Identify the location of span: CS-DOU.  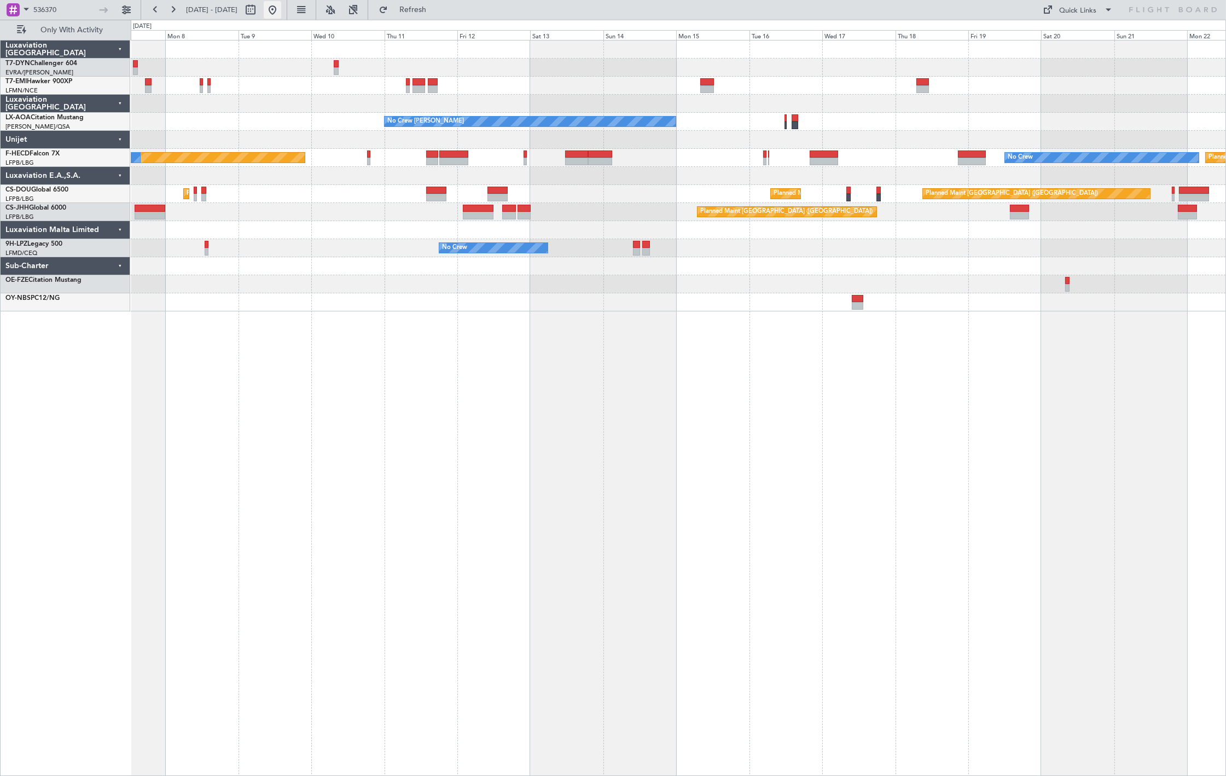
(18, 190).